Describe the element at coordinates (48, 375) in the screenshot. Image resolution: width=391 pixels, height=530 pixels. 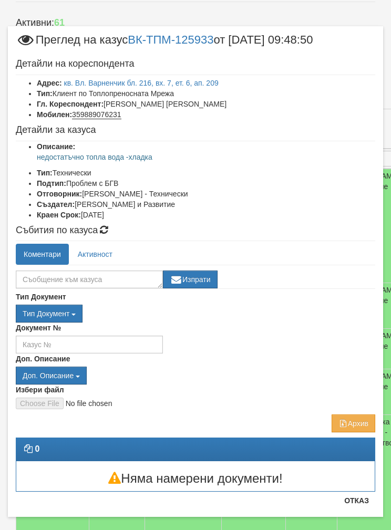
I see `span: Доп. Описание` at that location.